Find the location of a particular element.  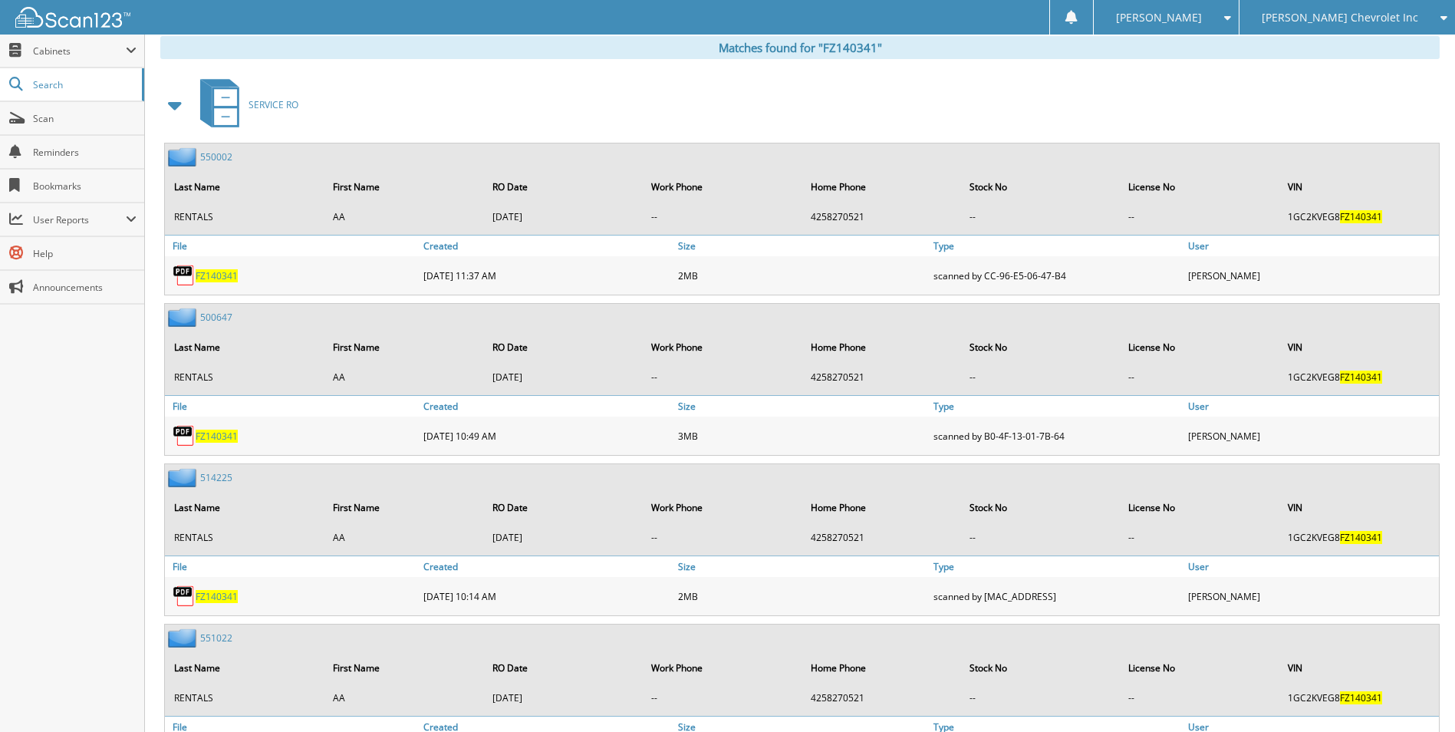

span: User Reports is located at coordinates (79, 219).